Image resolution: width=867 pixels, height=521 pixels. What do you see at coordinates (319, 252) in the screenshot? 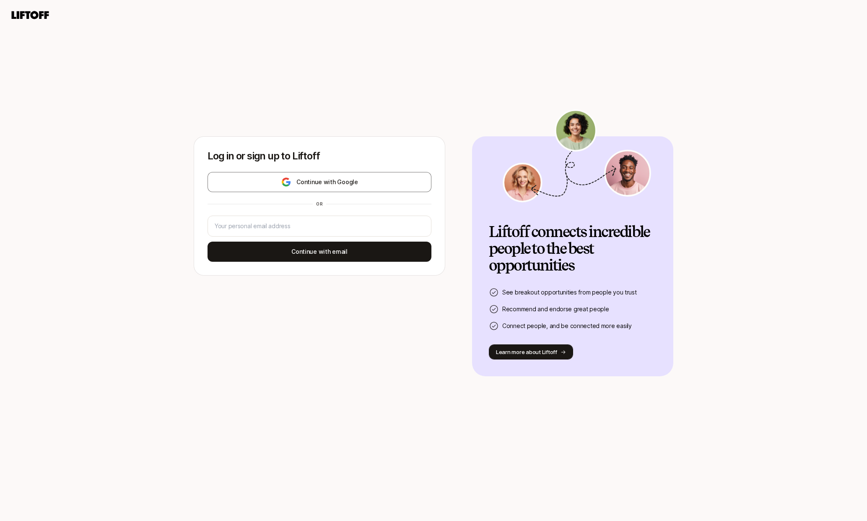
I see `button: Continue with email` at bounding box center [319, 252].